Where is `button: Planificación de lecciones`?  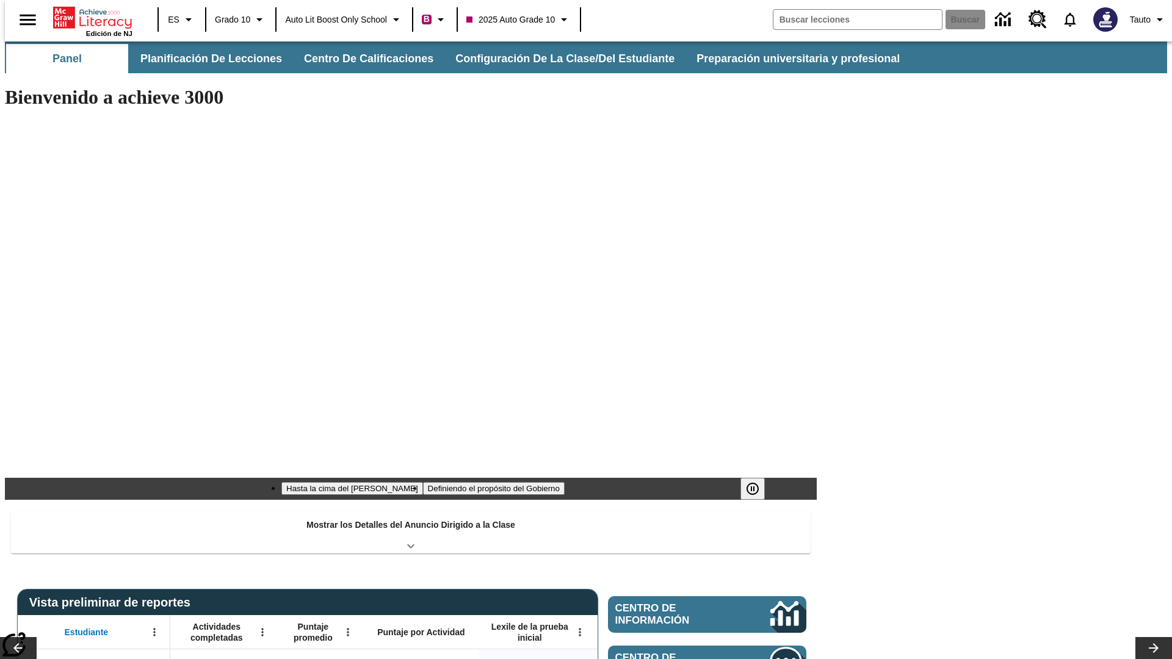
button: Planificación de lecciones is located at coordinates (211, 59).